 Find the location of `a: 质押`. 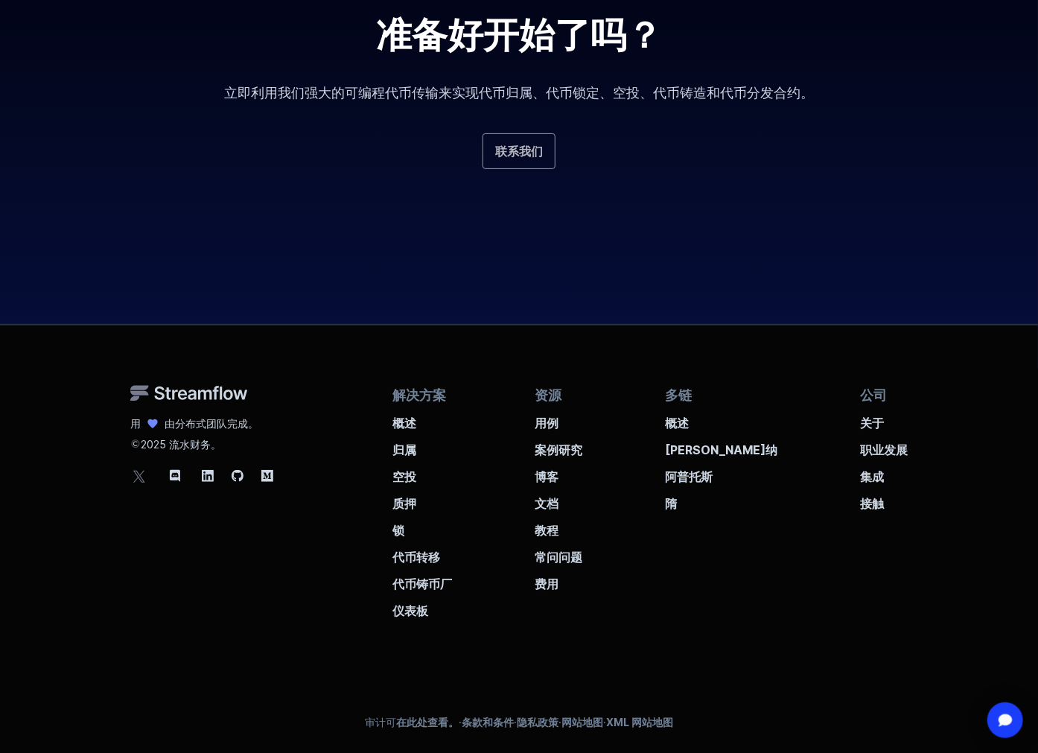

a: 质押 is located at coordinates (422, 499).